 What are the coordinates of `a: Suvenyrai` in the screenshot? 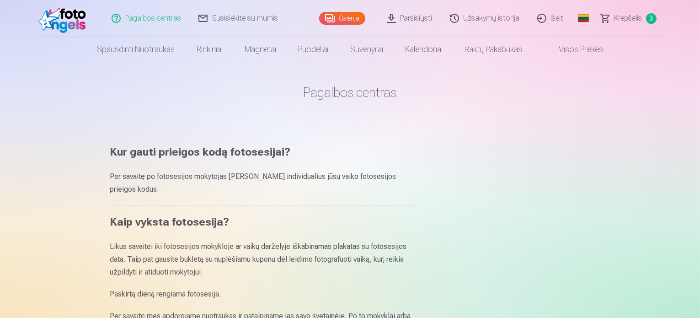 It's located at (367, 49).